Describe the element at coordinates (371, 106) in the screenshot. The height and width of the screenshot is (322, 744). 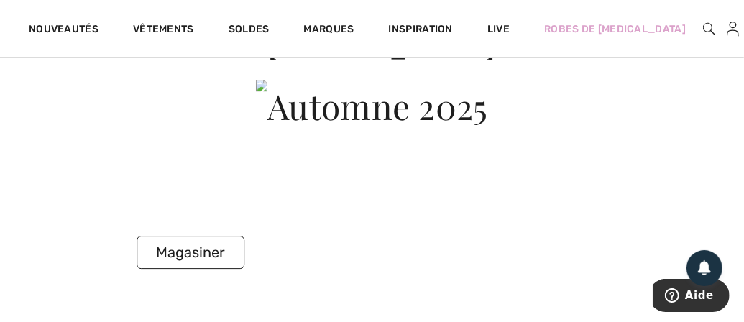
I see `img: Automne 2025` at that location.